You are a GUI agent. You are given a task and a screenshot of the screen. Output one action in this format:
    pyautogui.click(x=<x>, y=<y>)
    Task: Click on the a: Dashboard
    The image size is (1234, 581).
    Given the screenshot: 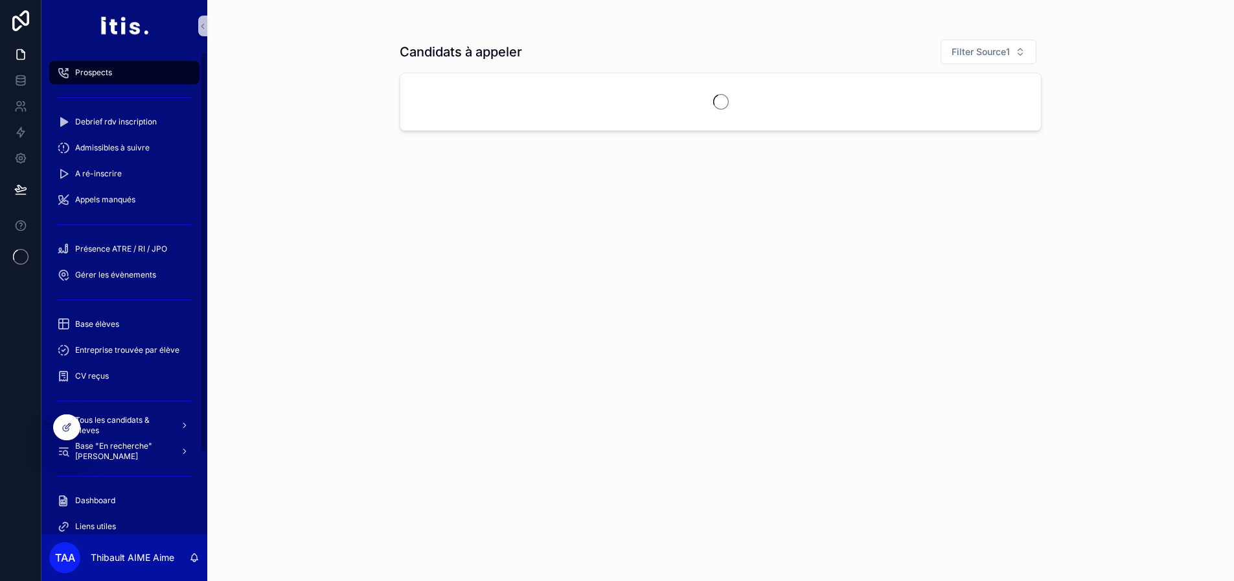 What is the action you would take?
    pyautogui.click(x=124, y=500)
    